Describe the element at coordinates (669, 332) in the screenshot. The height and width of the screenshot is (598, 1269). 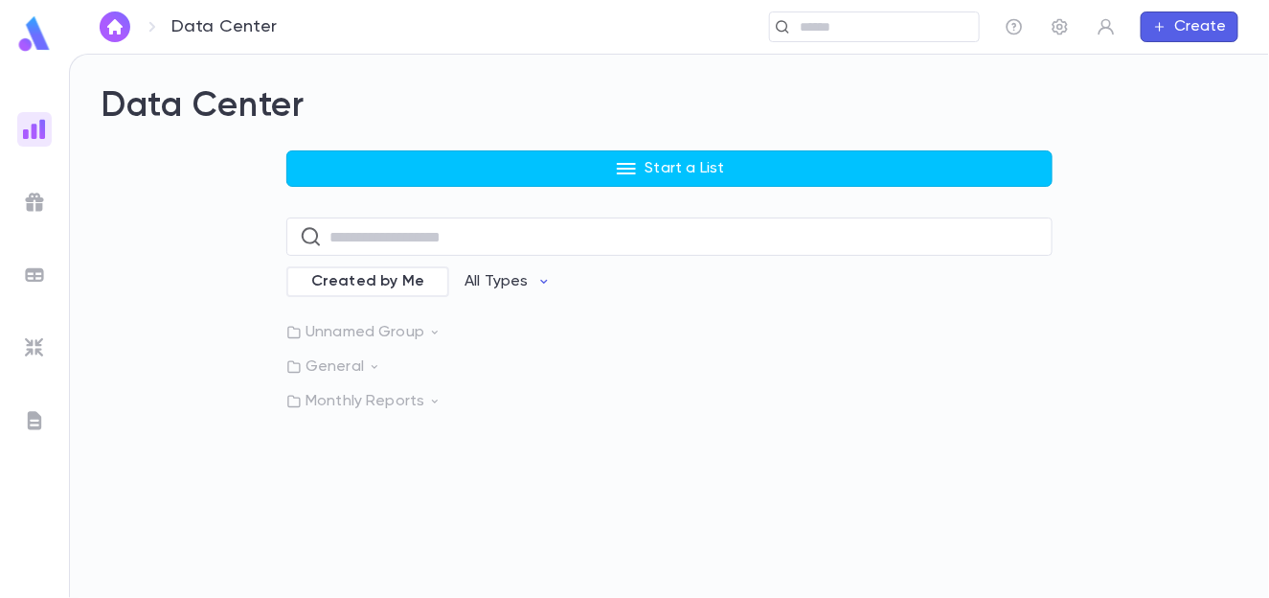
I see `p: Unnamed Group` at that location.